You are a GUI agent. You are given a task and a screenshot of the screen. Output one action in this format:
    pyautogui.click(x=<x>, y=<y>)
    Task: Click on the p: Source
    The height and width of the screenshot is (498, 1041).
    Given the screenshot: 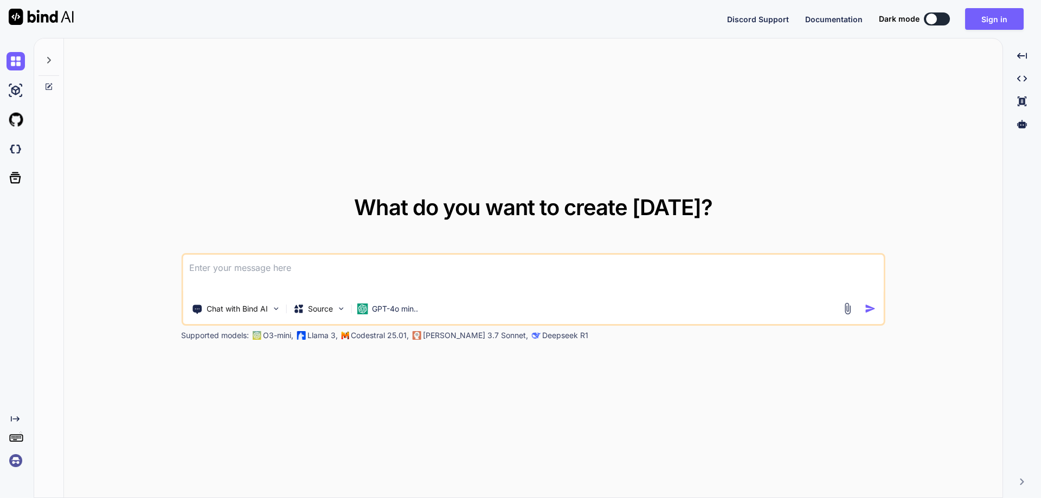 What is the action you would take?
    pyautogui.click(x=321, y=309)
    